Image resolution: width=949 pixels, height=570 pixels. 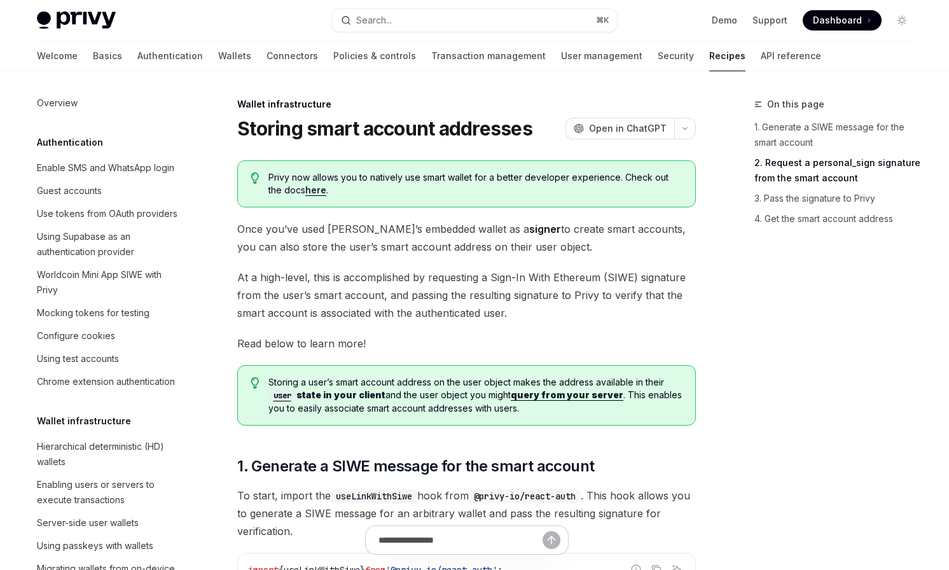 What do you see at coordinates (108, 523) in the screenshot?
I see `a: Server-side user wallets` at bounding box center [108, 523].